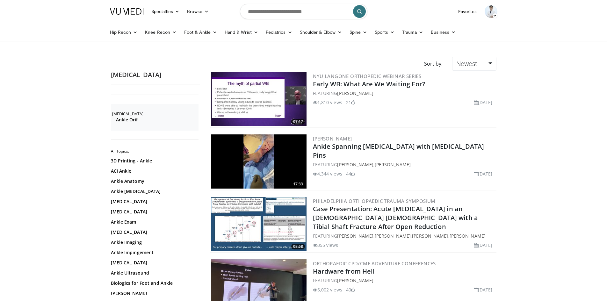 The height and width of the screenshot is (301, 607). I want to click on a: Avatar, so click(491, 11).